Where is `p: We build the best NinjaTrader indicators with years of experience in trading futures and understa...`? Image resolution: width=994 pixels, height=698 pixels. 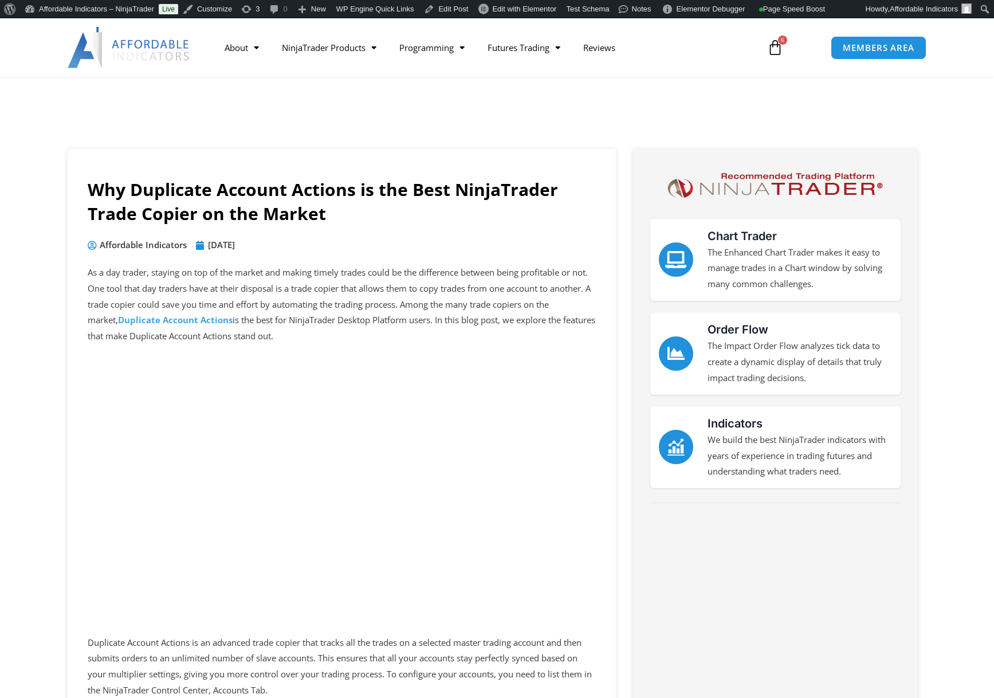
p: We build the best NinjaTrader indicators with years of experience in trading futures and understa... is located at coordinates (800, 456).